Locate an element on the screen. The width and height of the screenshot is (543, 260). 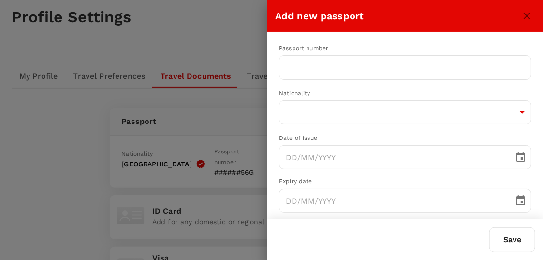
button: Save is located at coordinates (512, 240).